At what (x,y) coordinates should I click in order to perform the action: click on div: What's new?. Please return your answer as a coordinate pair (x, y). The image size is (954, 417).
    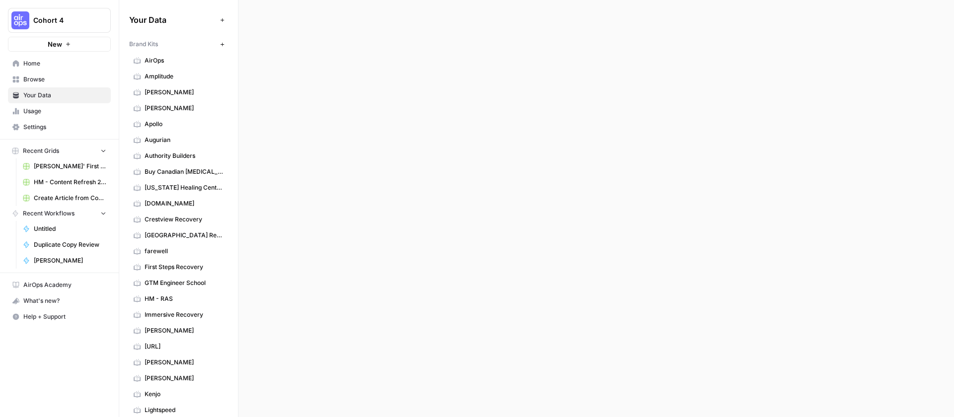
    Looking at the image, I should click on (59, 301).